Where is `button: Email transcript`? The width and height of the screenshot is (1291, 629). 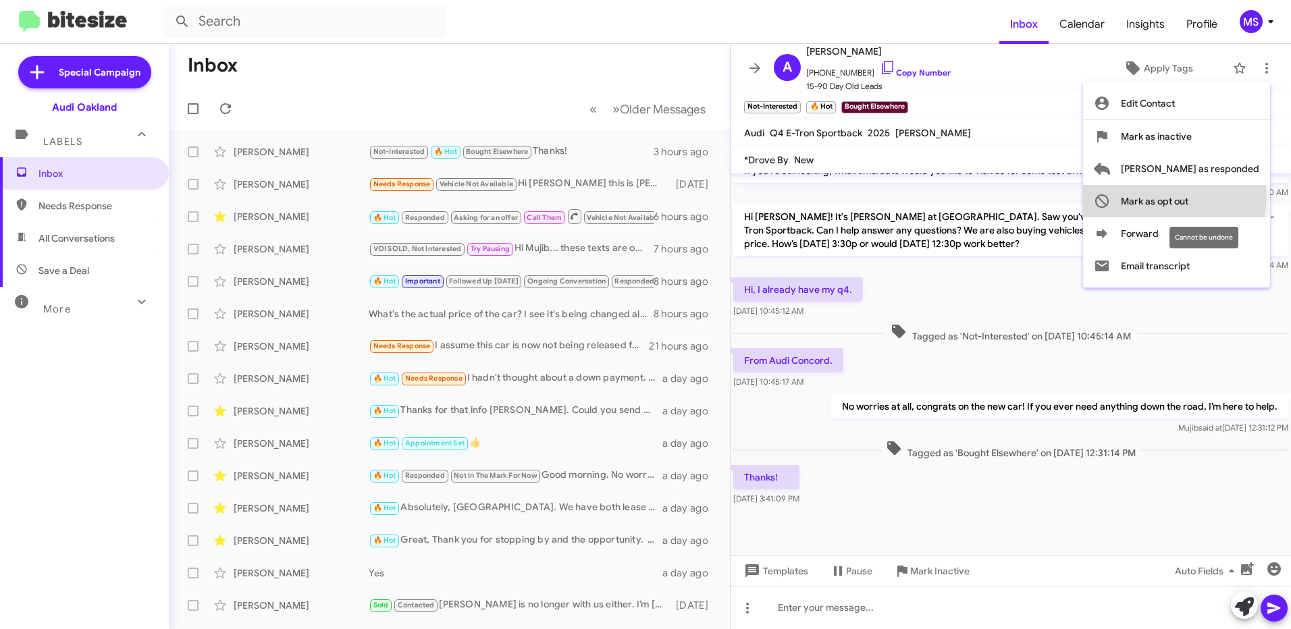
button: Email transcript is located at coordinates (1176, 266).